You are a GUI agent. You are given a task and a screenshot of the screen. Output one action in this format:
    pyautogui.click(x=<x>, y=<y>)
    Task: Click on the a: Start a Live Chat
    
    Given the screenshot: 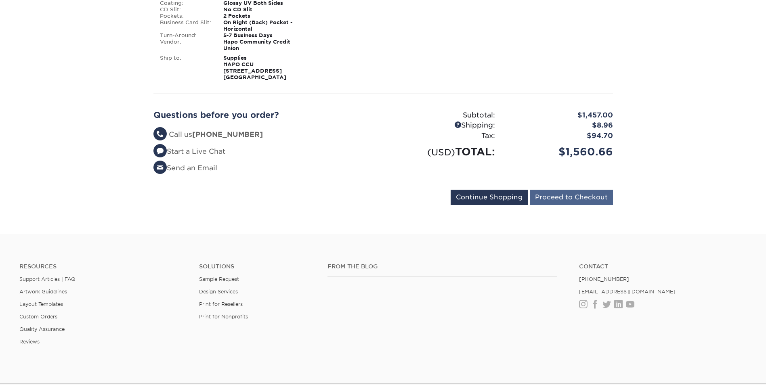 What is the action you would take?
    pyautogui.click(x=189, y=151)
    